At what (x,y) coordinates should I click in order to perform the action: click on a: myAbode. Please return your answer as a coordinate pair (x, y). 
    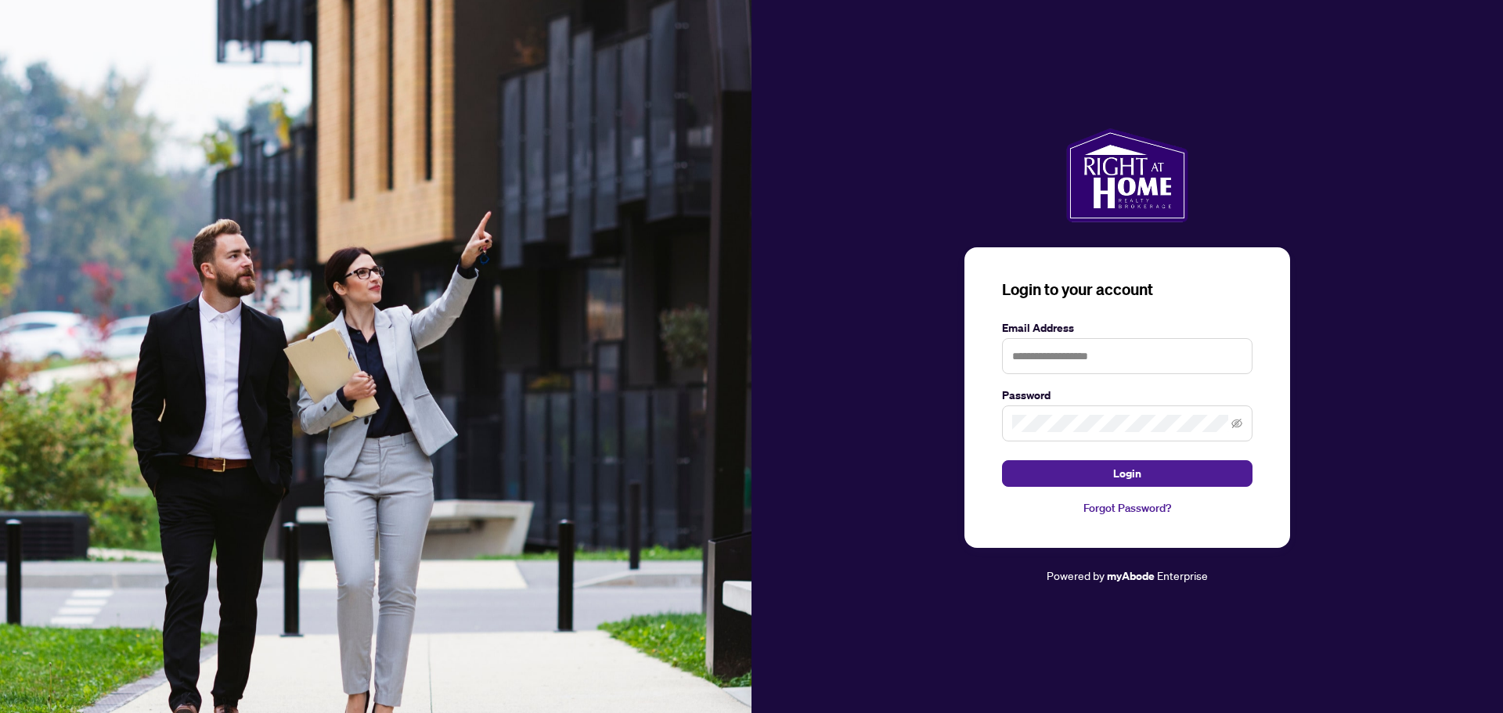
    Looking at the image, I should click on (1130, 576).